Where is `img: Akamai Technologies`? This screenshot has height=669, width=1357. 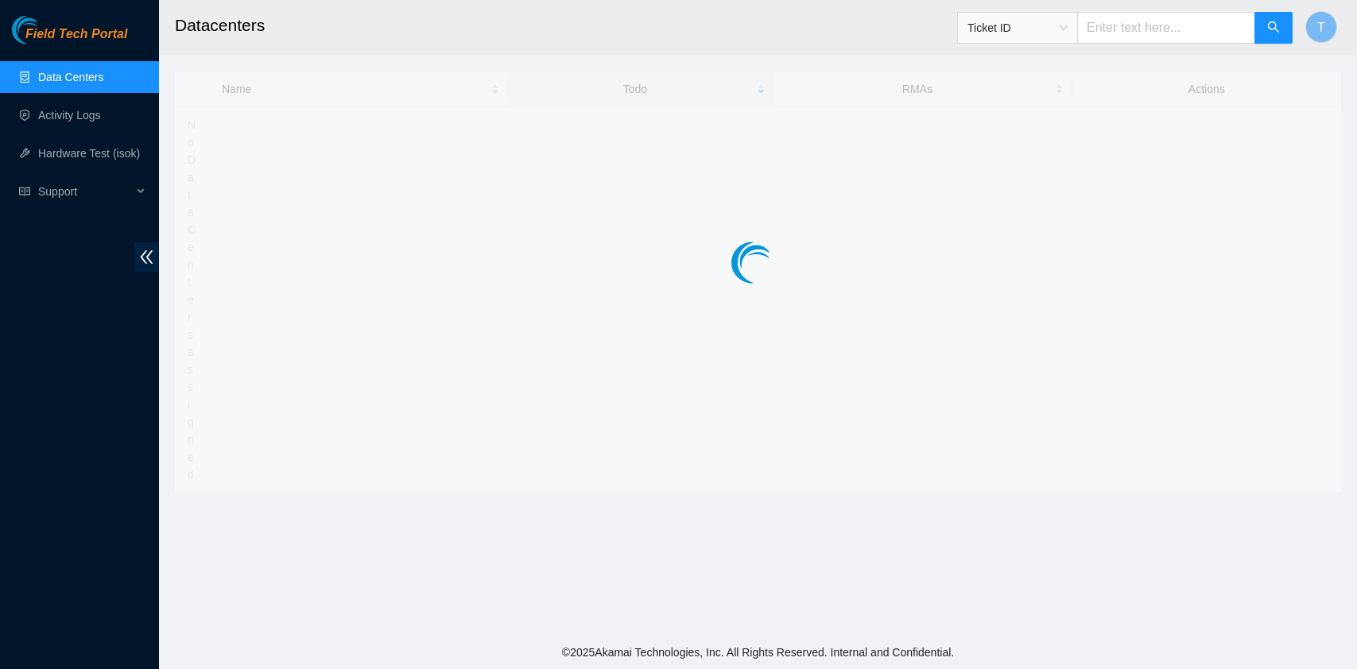 img: Akamai Technologies is located at coordinates (46, 29).